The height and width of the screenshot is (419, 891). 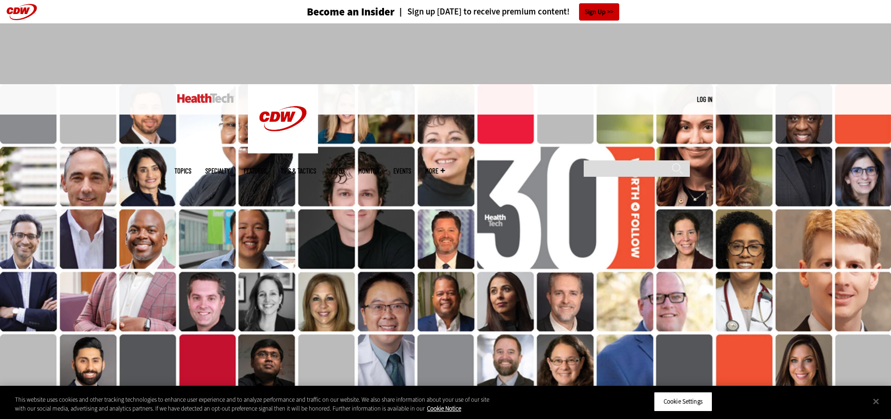 I want to click on a: Log in, so click(x=705, y=99).